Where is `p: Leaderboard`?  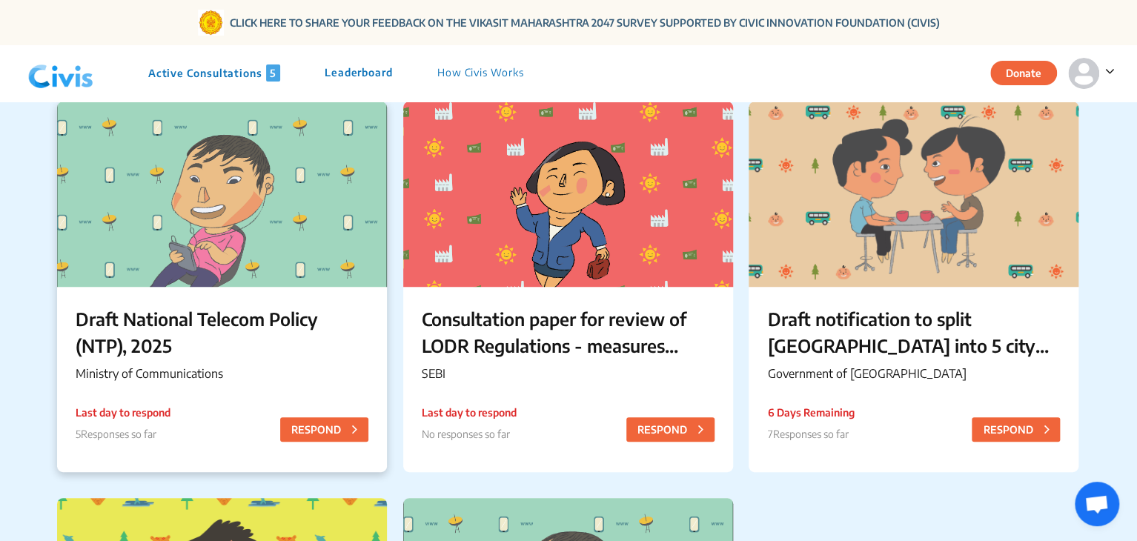 p: Leaderboard is located at coordinates (359, 73).